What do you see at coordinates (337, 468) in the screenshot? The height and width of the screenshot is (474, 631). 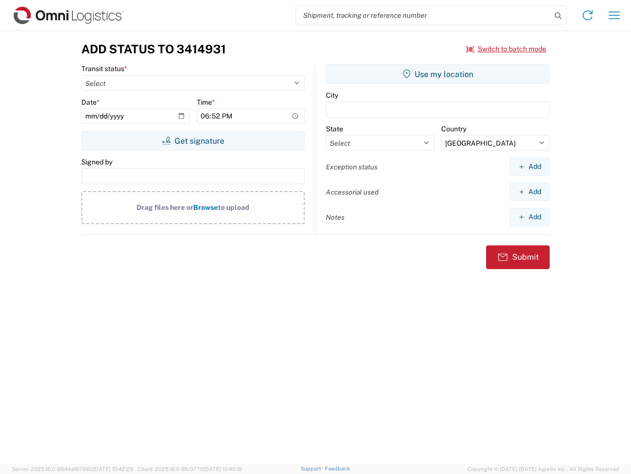 I see `a: Feedback` at bounding box center [337, 468].